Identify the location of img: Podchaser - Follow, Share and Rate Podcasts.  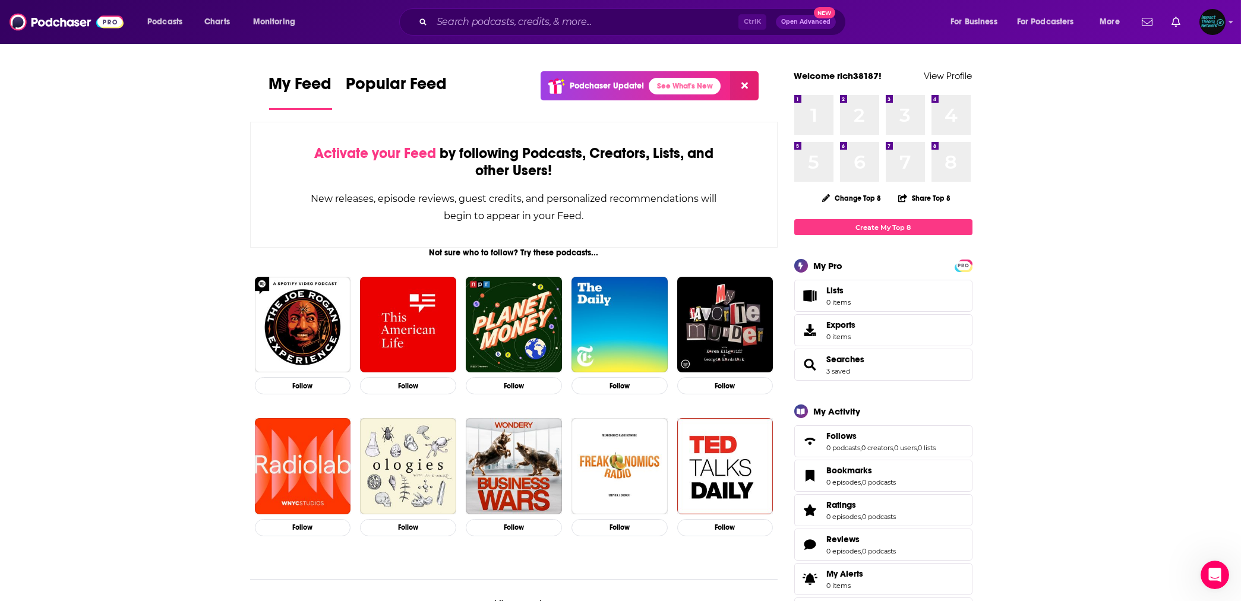
(67, 22).